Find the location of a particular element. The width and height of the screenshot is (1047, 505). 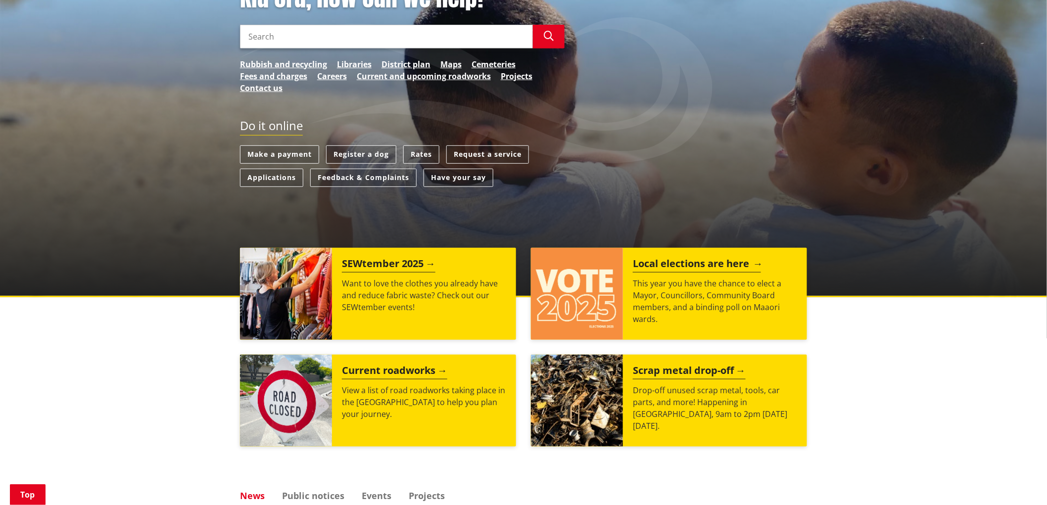

p: This year you have the chance to elect a Mayor, Councillors, Community Board members, and a bindi... is located at coordinates (715, 301).